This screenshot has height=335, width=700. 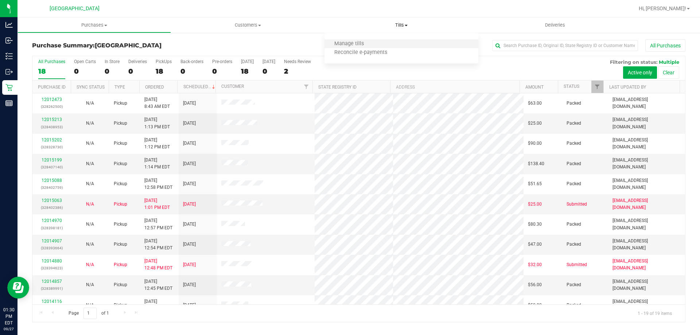 I want to click on span: $90.00, so click(x=535, y=143).